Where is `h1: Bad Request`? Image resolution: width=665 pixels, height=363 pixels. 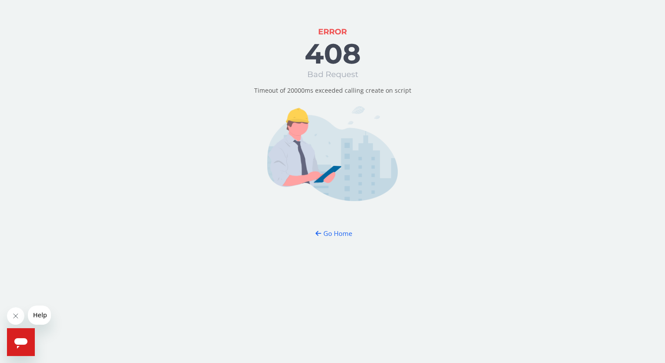 h1: Bad Request is located at coordinates (332, 75).